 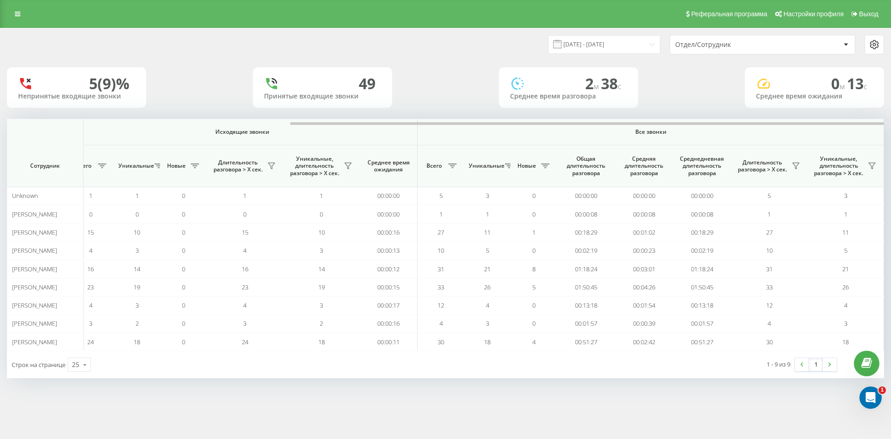 I want to click on span: Длительность разговора > Х сек., so click(x=762, y=166).